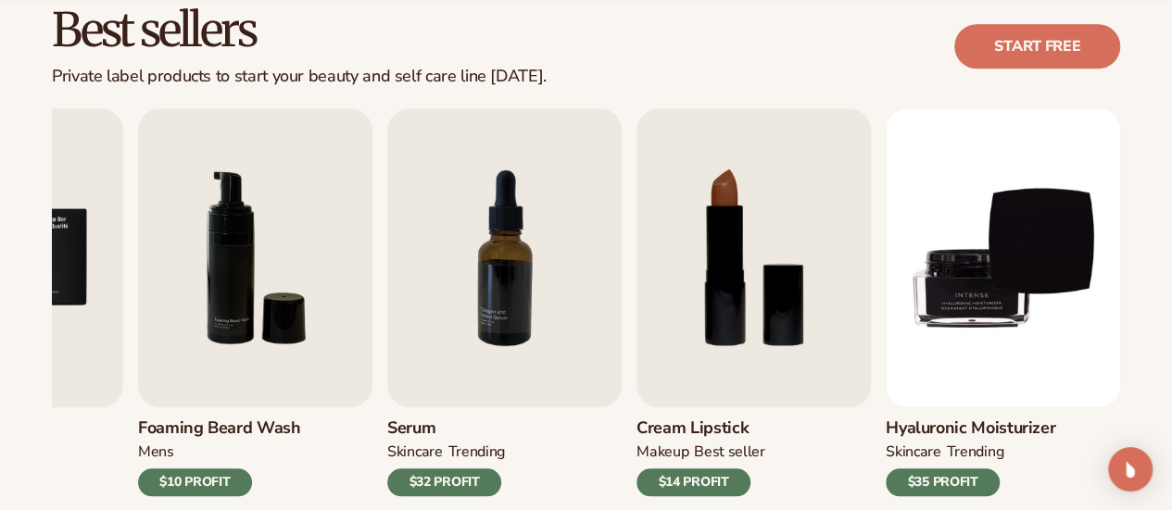 The image size is (1172, 510). I want to click on a: 7 / 9, so click(504, 302).